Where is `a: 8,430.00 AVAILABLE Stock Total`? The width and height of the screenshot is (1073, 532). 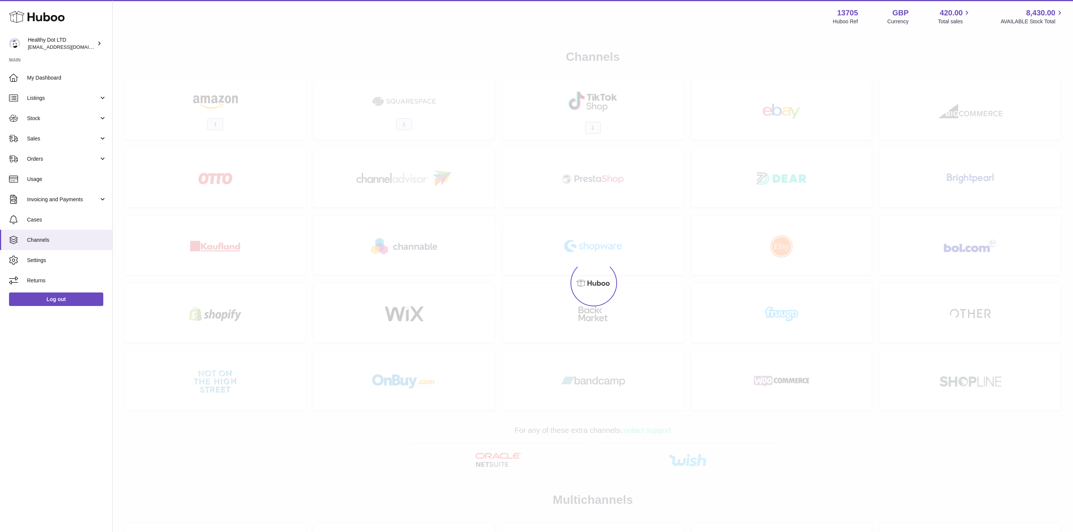
a: 8,430.00 AVAILABLE Stock Total is located at coordinates (1032, 17).